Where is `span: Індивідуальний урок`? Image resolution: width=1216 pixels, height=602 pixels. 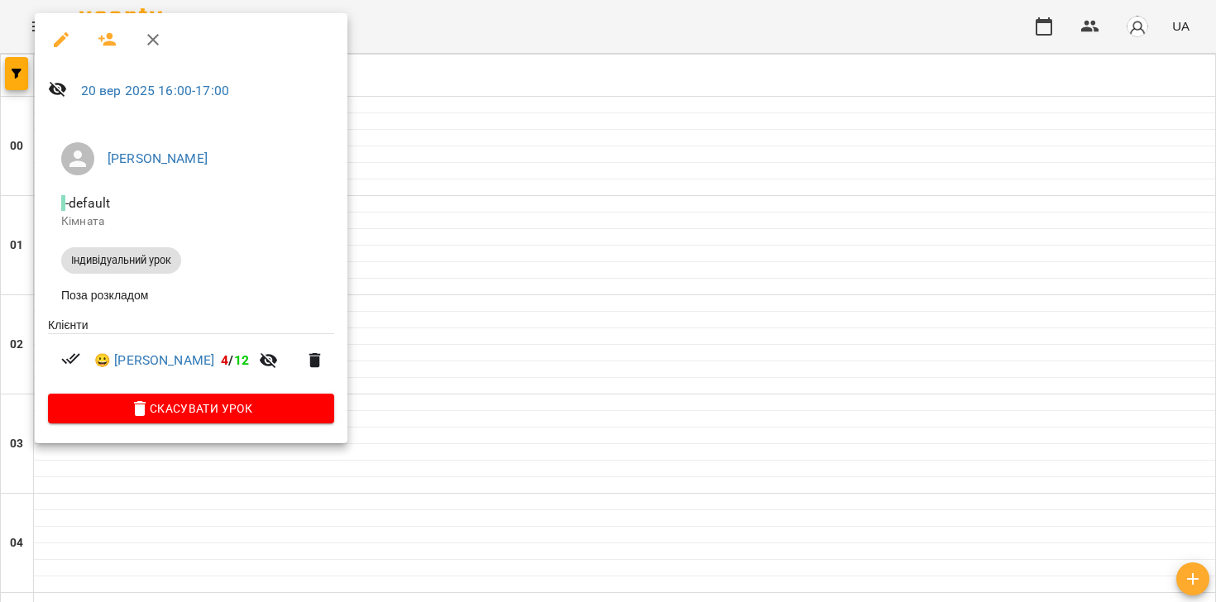 span: Індивідуальний урок is located at coordinates (121, 261).